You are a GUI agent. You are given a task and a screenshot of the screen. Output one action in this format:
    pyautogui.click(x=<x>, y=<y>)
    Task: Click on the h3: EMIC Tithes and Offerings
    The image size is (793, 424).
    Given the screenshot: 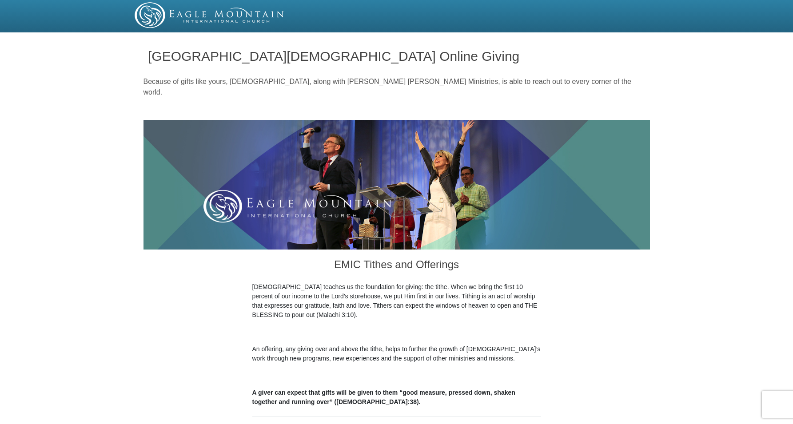 What is the action you would take?
    pyautogui.click(x=397, y=266)
    